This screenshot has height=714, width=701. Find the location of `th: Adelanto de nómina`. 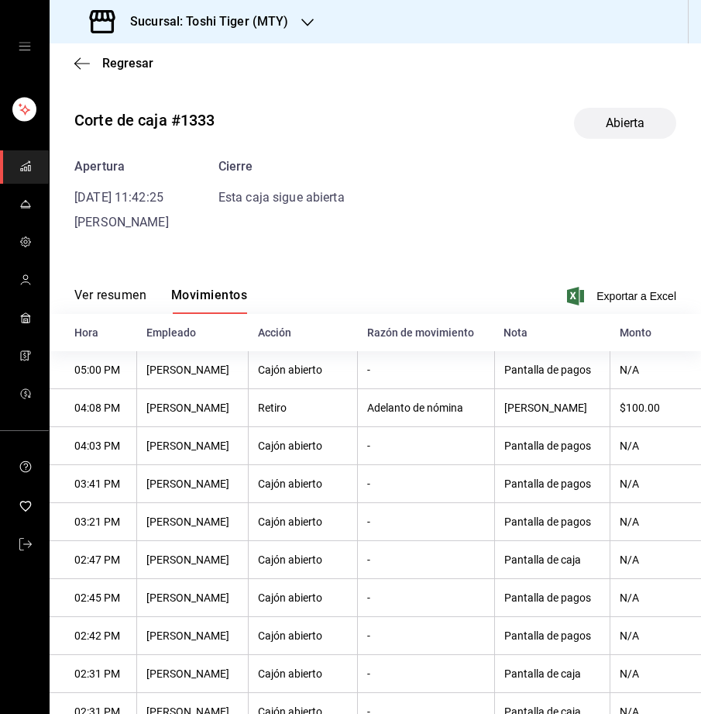

th: Adelanto de nómina is located at coordinates (426, 408).